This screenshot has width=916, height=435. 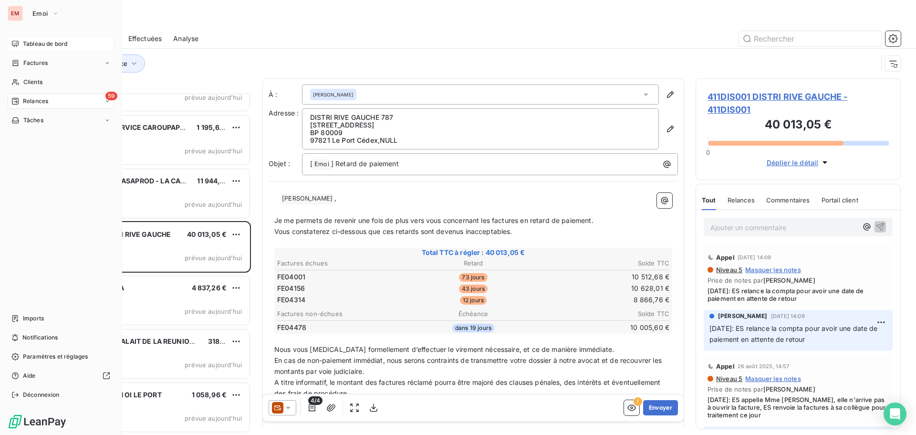 I want to click on span: 40 013,05 €, so click(x=207, y=234).